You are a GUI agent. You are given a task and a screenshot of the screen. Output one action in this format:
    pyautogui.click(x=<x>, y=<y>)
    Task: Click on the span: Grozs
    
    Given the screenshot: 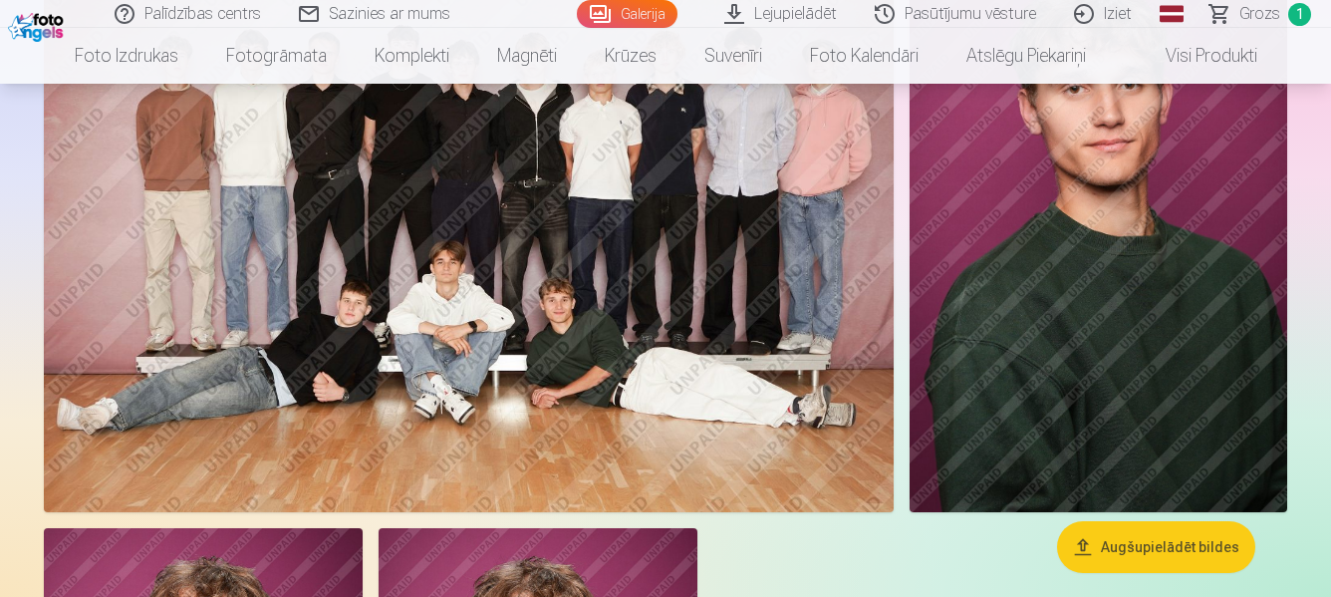 What is the action you would take?
    pyautogui.click(x=1259, y=14)
    